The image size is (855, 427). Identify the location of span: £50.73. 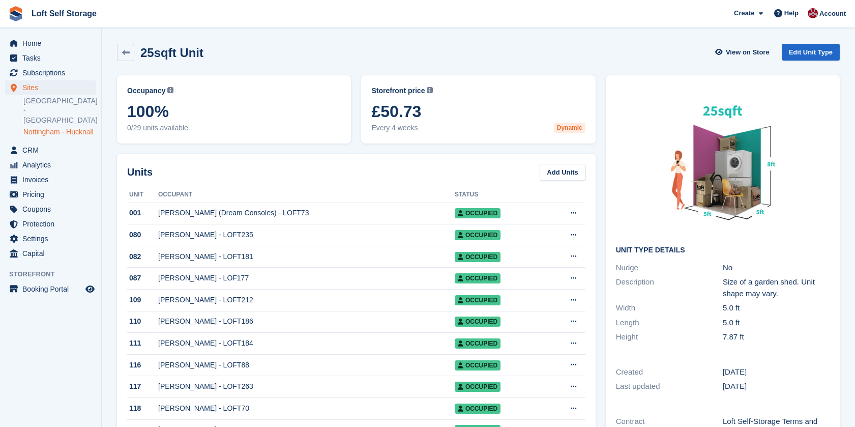
(478, 111).